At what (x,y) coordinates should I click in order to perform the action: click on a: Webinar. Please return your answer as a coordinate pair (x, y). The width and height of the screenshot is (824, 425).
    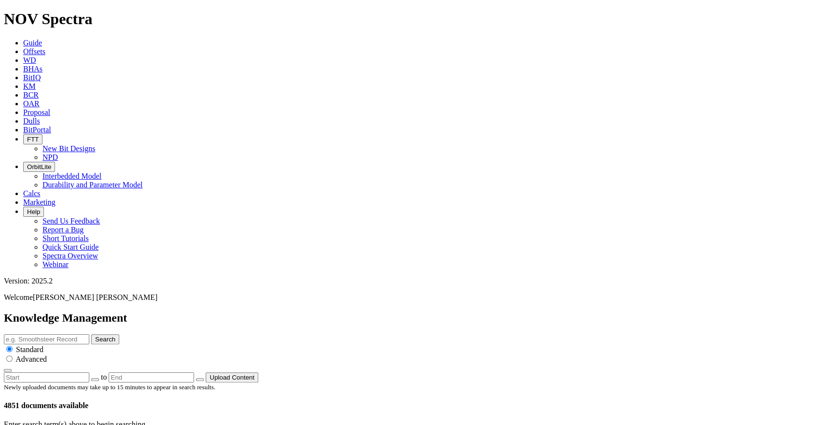
    Looking at the image, I should click on (56, 264).